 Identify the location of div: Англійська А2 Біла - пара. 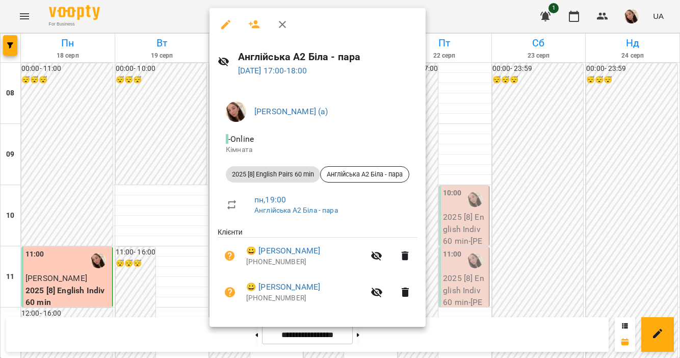
(365, 174).